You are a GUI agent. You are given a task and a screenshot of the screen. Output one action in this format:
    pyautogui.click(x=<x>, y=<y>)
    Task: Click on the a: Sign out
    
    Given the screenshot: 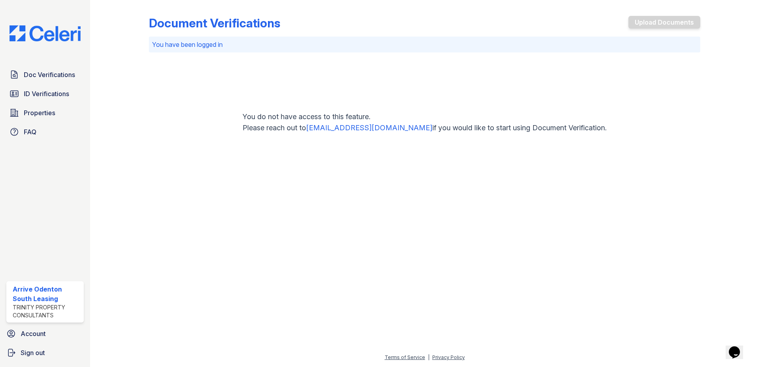 What is the action you would take?
    pyautogui.click(x=45, y=353)
    